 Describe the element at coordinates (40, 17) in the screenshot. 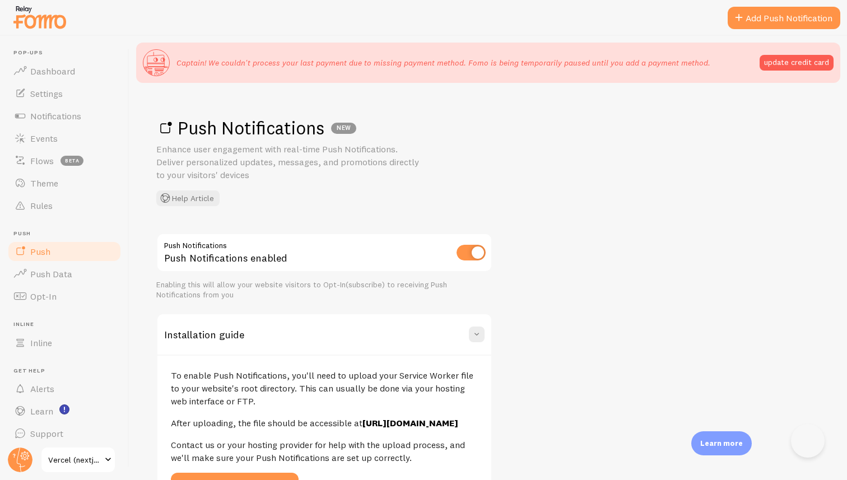

I see `img: fomo-relay-logo-orange.svg` at that location.